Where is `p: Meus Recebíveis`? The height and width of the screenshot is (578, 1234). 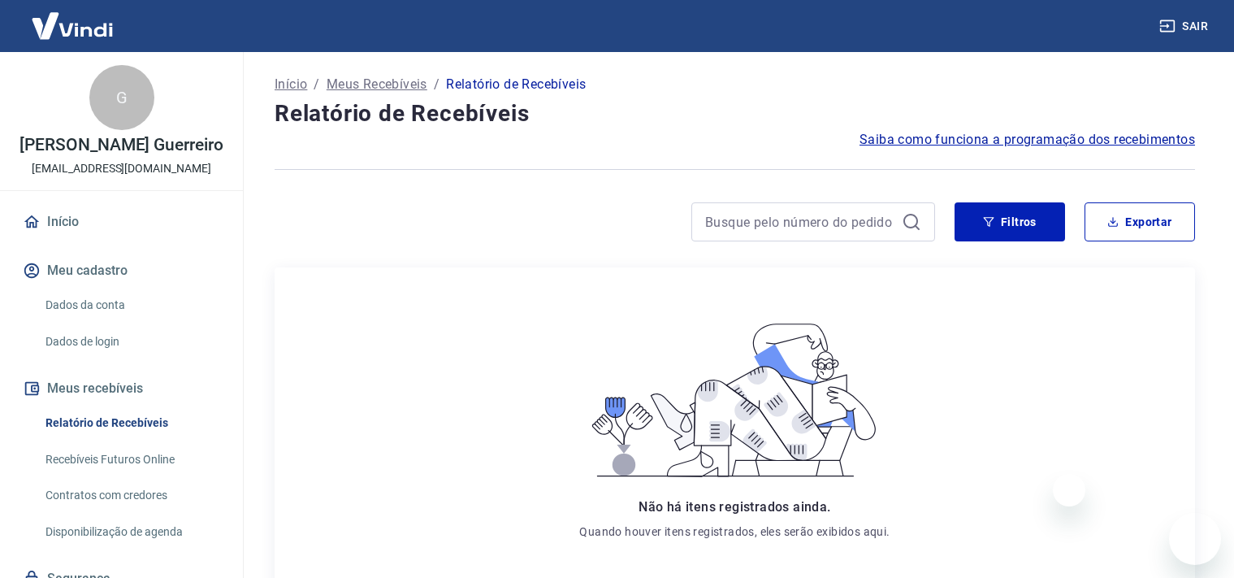
p: Meus Recebíveis is located at coordinates (377, 84).